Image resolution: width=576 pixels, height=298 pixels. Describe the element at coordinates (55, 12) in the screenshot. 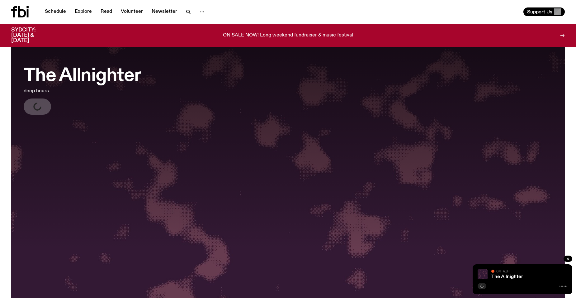

I see `a: Schedule` at that location.